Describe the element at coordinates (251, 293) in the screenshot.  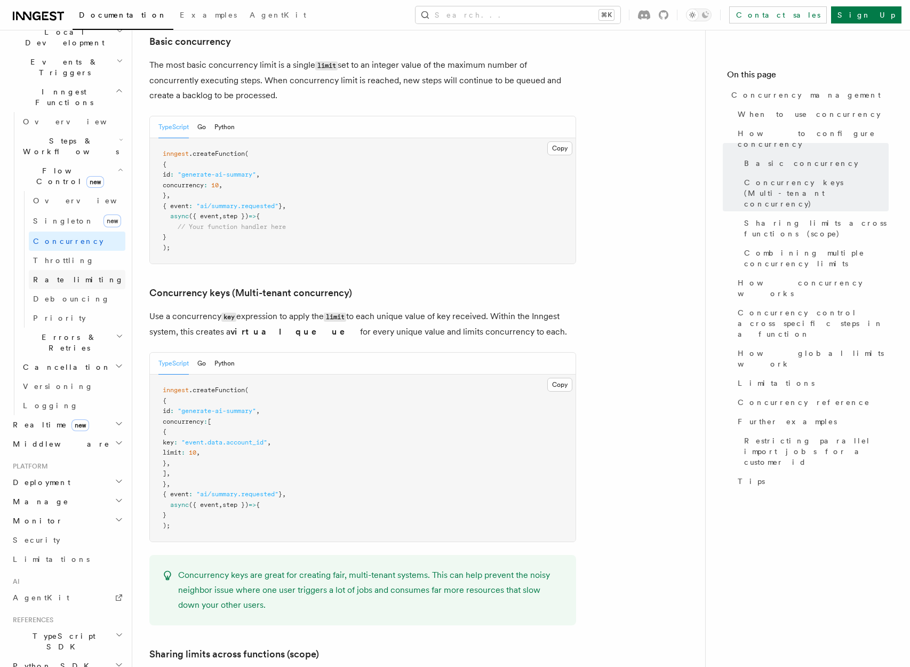
I see `a: Concurrency keys (Multi-tenant concurrency)` at that location.